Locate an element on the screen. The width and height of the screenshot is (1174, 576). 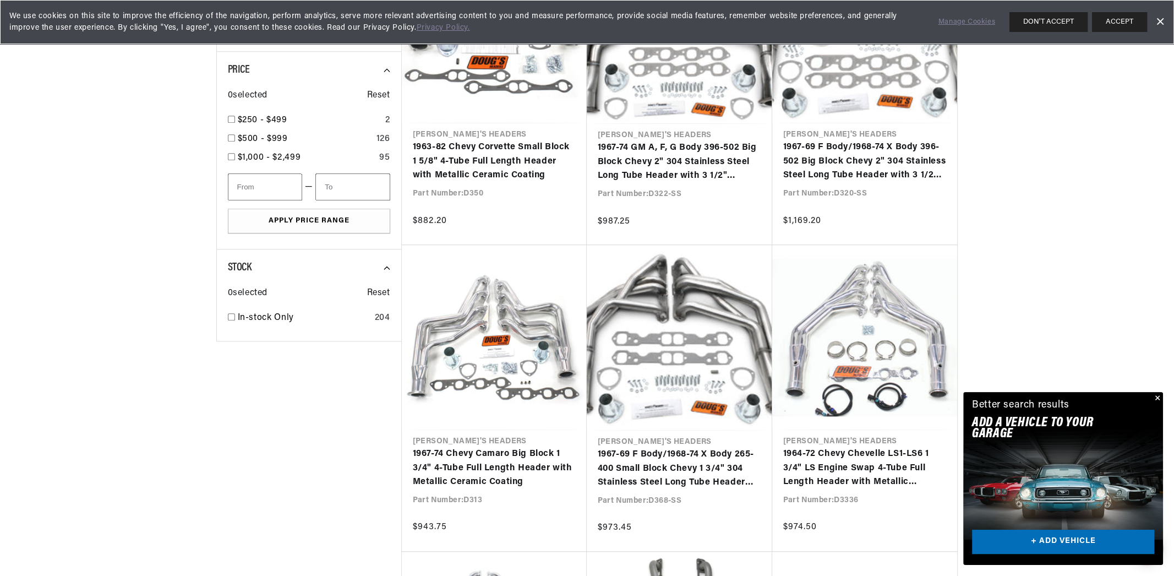
div: 204 is located at coordinates (382, 318).